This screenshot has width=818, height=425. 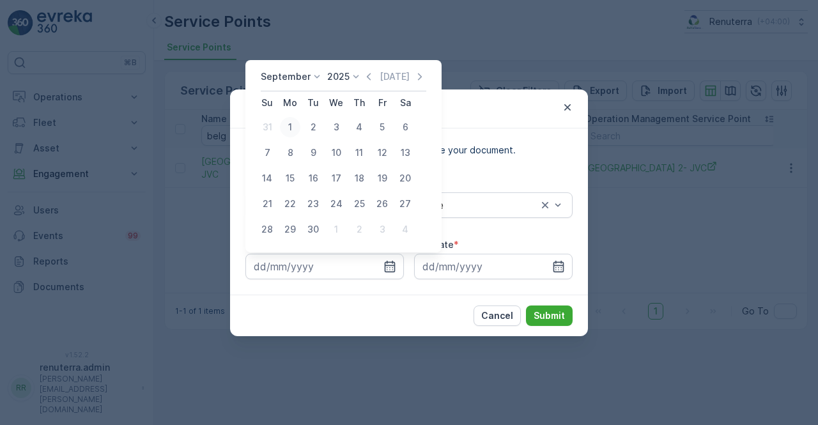 I want to click on div: 18, so click(x=359, y=178).